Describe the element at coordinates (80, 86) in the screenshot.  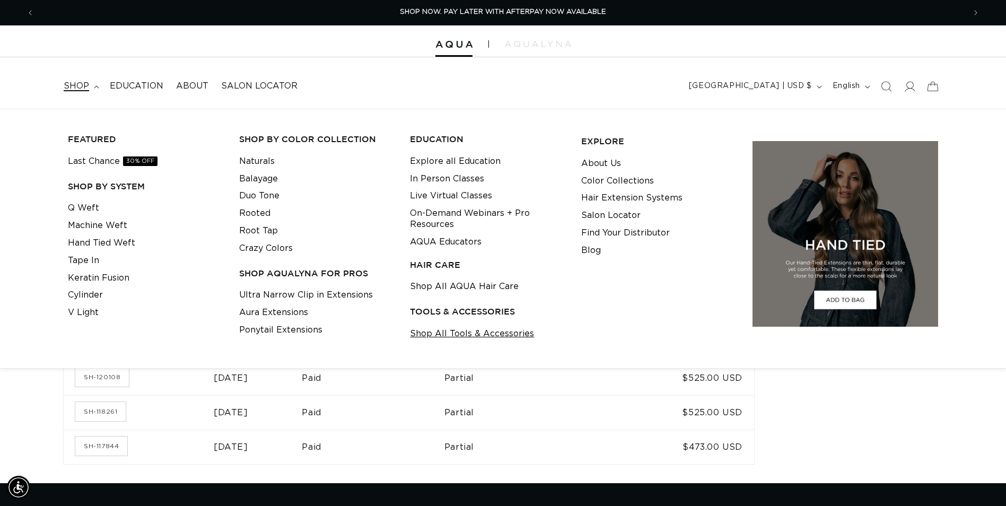
I see `summary: shop` at that location.